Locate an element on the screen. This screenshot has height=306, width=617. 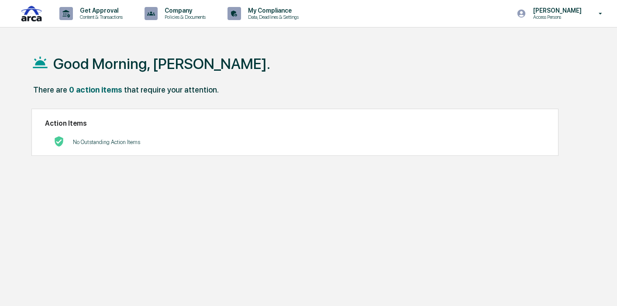
img: logo is located at coordinates (31, 14).